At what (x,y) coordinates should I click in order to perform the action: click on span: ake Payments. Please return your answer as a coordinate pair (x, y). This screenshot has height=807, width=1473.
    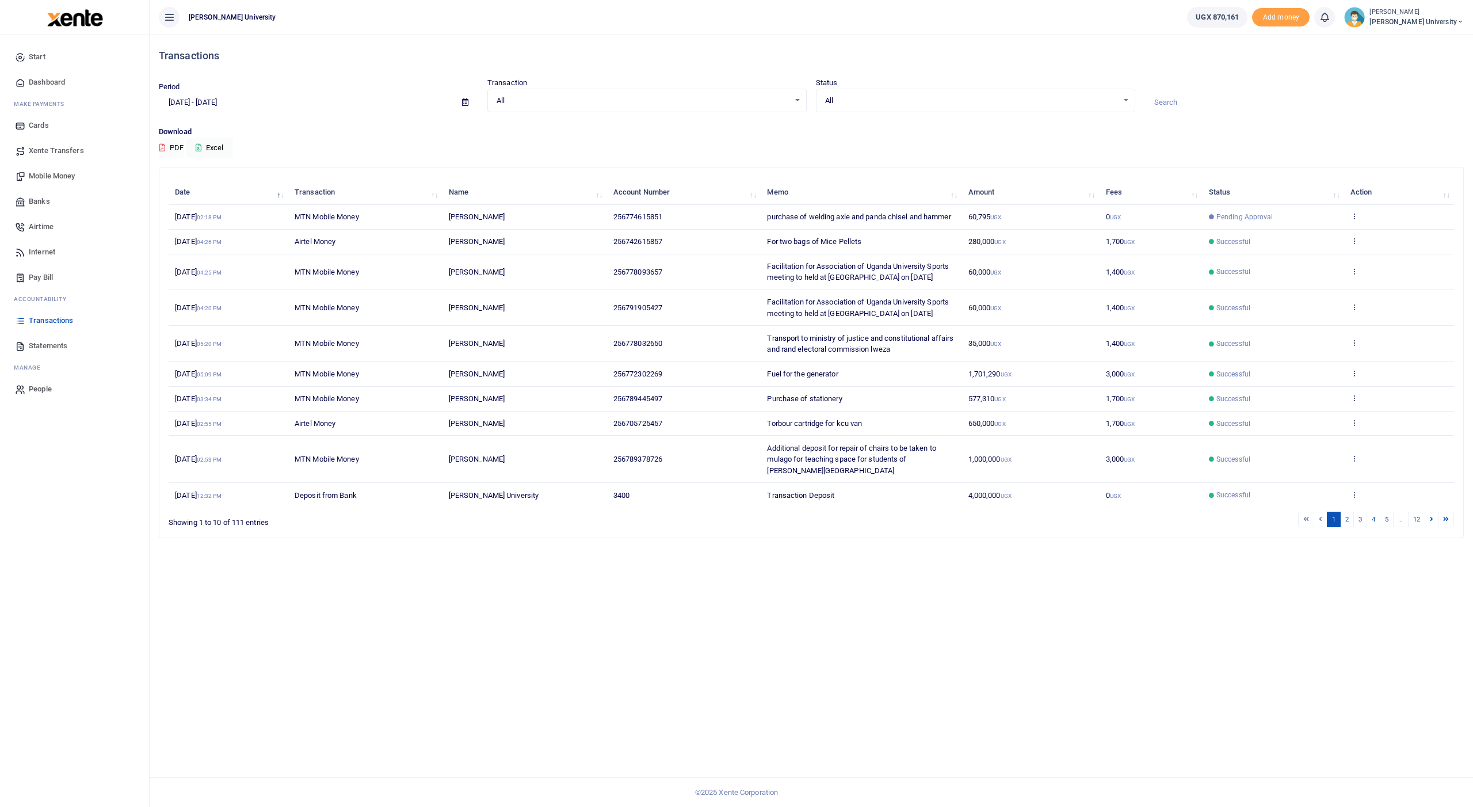
    Looking at the image, I should click on (42, 104).